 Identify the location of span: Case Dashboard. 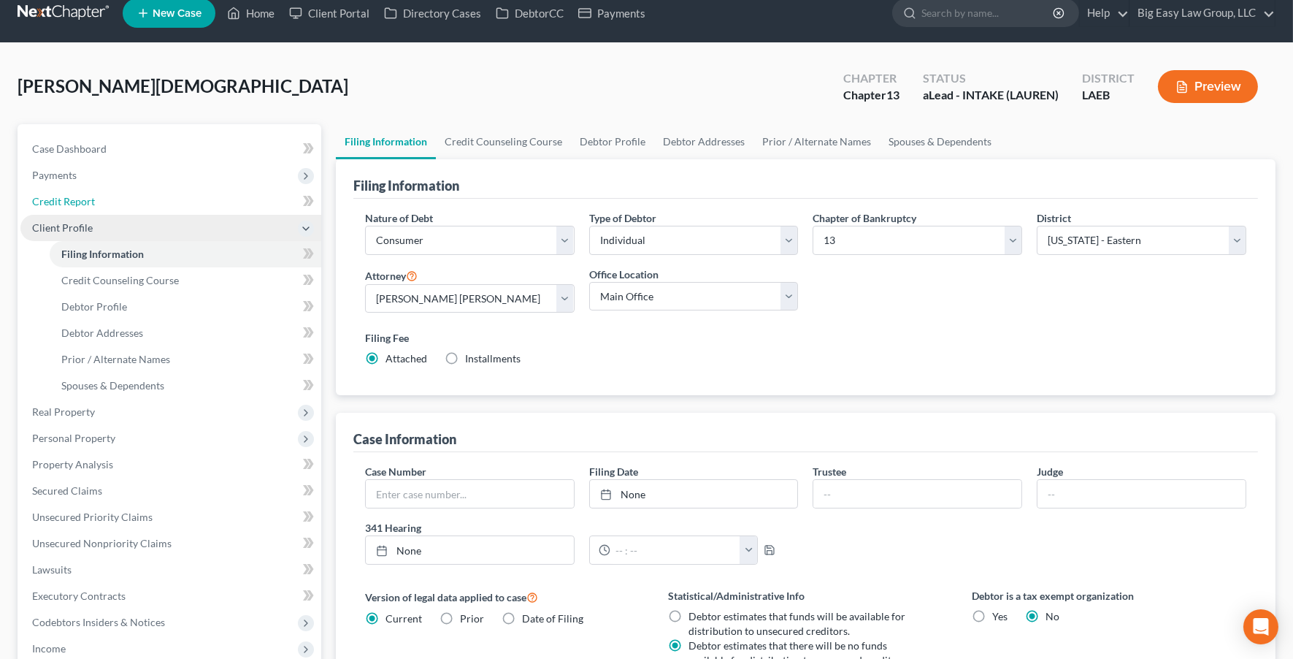
(69, 148).